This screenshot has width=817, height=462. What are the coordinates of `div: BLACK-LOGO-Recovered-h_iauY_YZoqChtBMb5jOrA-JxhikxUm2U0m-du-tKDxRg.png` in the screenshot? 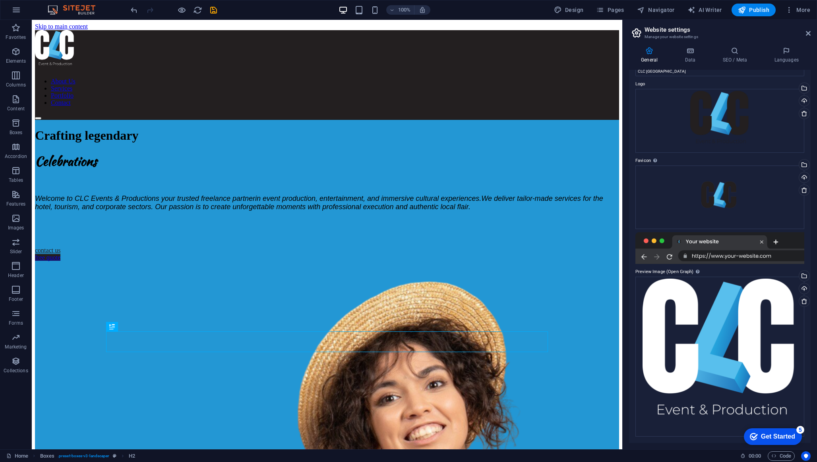 It's located at (719, 197).